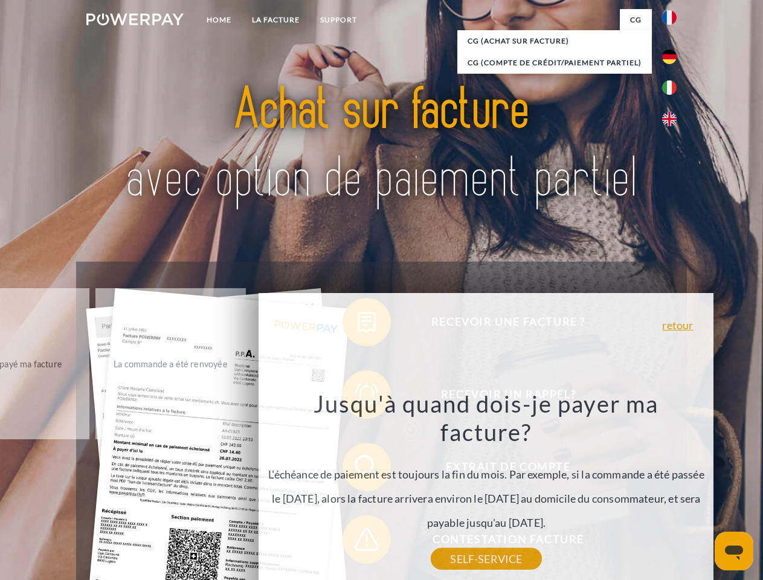 The image size is (763, 580). I want to click on a: CG, so click(636, 20).